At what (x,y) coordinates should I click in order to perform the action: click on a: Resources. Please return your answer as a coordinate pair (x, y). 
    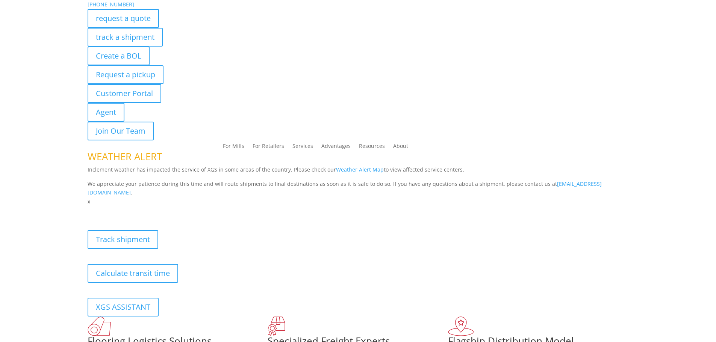
    Looking at the image, I should click on (372, 148).